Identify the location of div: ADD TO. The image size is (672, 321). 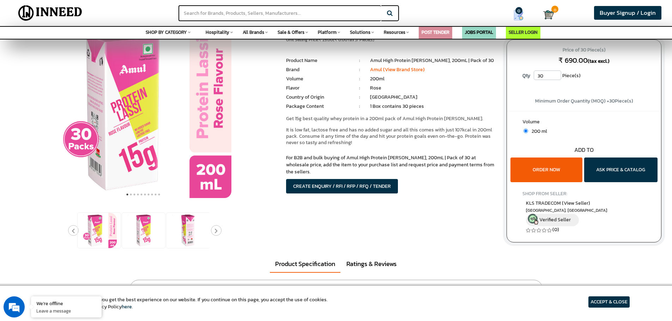
(583, 150).